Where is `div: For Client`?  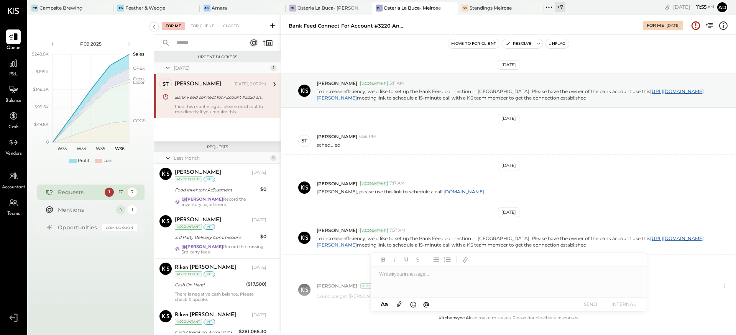 div: For Client is located at coordinates (202, 26).